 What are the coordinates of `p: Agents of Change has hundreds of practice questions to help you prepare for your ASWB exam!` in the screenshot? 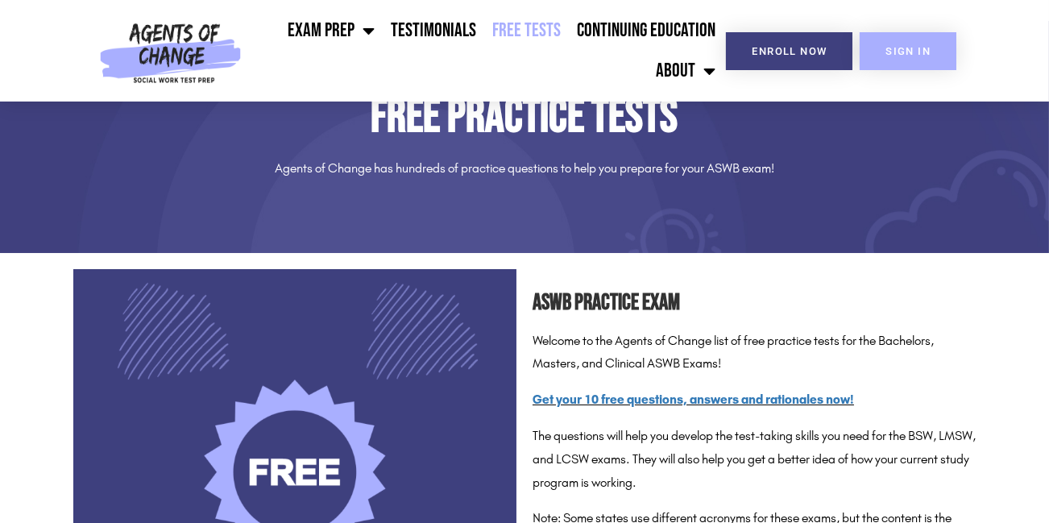 It's located at (524, 168).